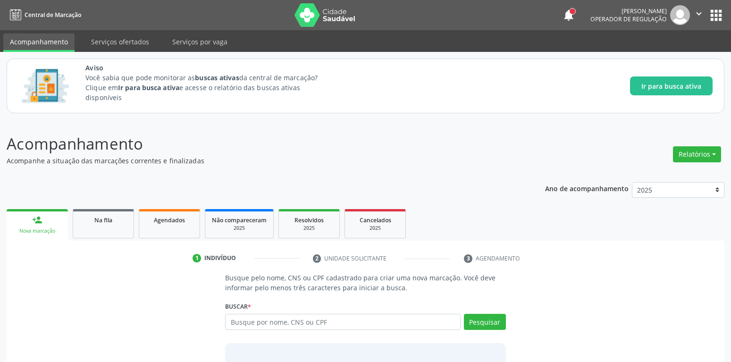 This screenshot has height=362, width=731. What do you see at coordinates (220, 258) in the screenshot?
I see `div: Indivíduo` at bounding box center [220, 258].